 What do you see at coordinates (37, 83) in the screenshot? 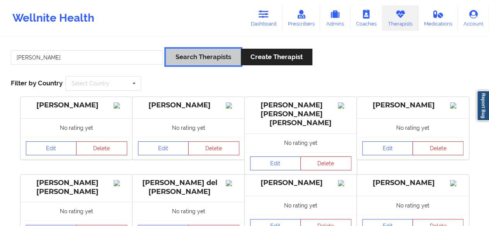
I see `span: Filter by Country` at bounding box center [37, 83].